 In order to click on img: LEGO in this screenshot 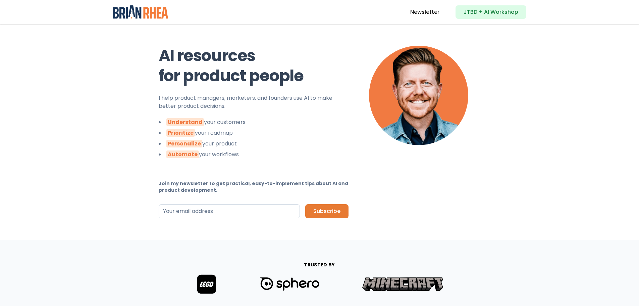, I will do `click(207, 284)`.